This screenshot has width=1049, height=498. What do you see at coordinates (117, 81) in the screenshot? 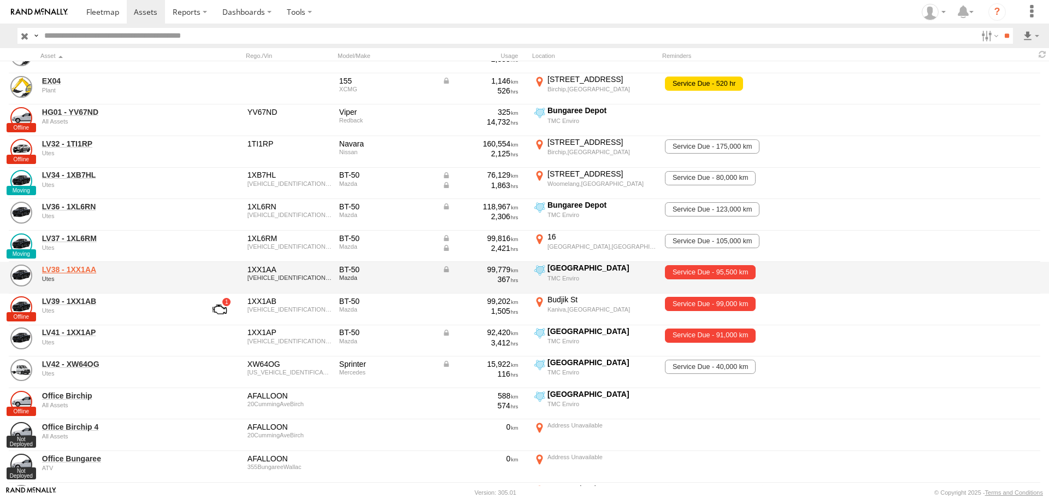
I see `a: EX04` at bounding box center [117, 81].